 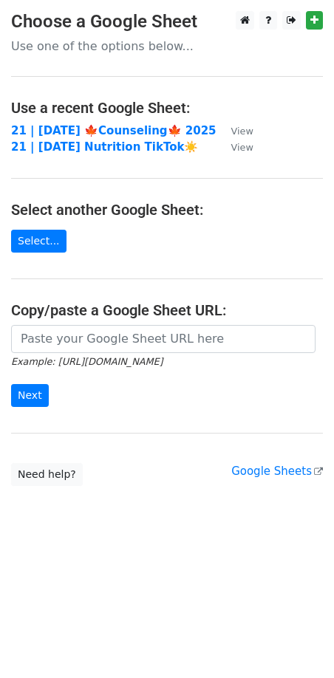 What do you see at coordinates (277, 471) in the screenshot?
I see `a: Google Sheets` at bounding box center [277, 471].